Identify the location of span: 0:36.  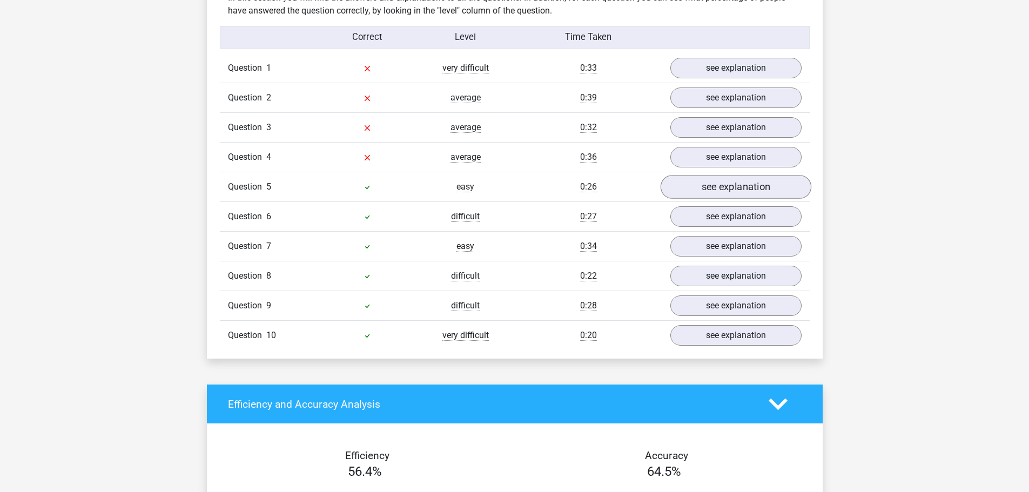
(588, 157).